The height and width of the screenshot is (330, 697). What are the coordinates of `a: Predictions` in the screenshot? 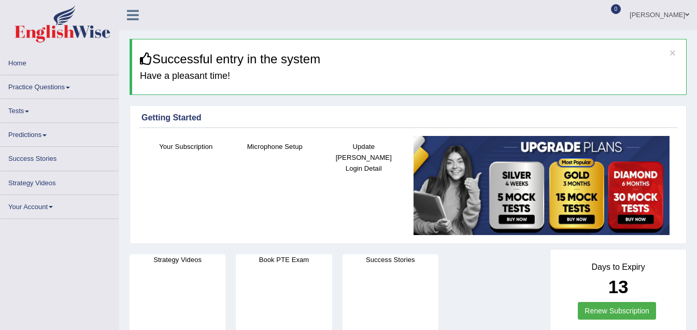 It's located at (60, 133).